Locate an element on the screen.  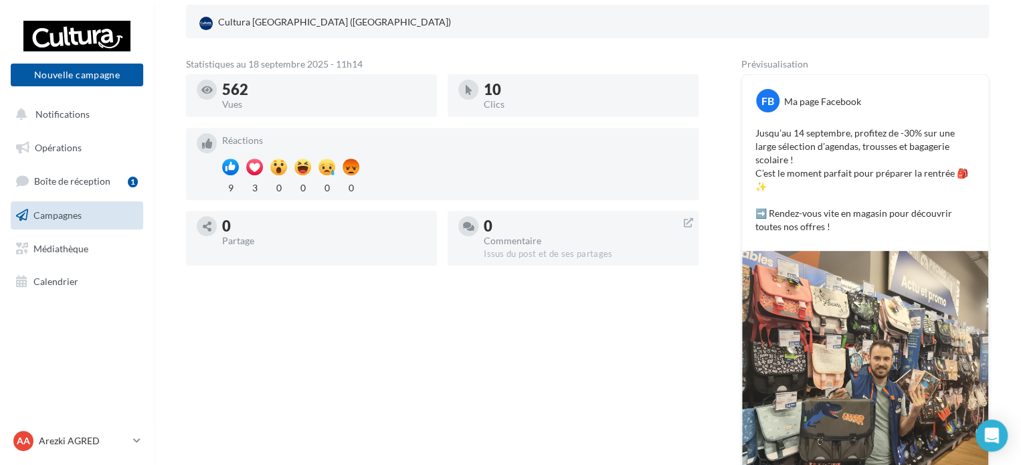
div: Vues is located at coordinates (324, 104).